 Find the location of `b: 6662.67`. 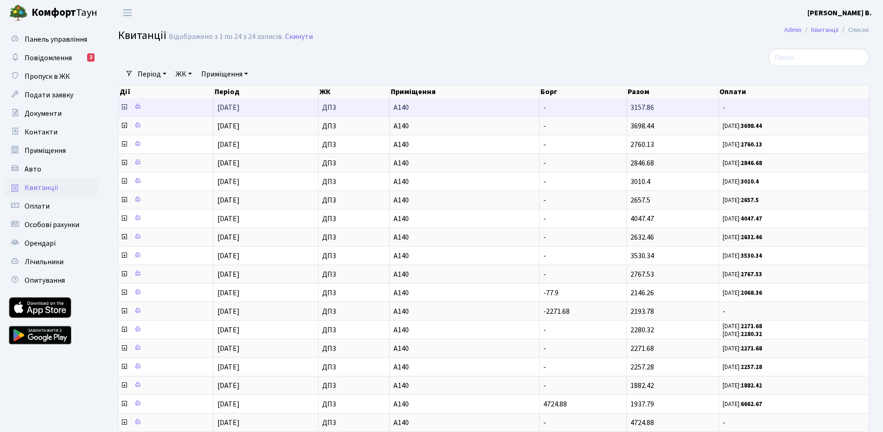

b: 6662.67 is located at coordinates (751, 404).